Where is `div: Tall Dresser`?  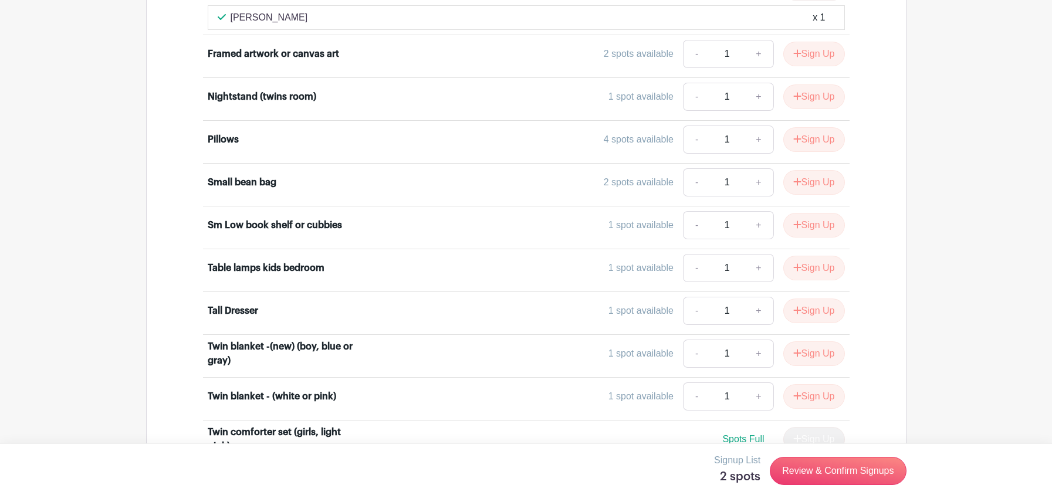
div: Tall Dresser is located at coordinates (233, 311).